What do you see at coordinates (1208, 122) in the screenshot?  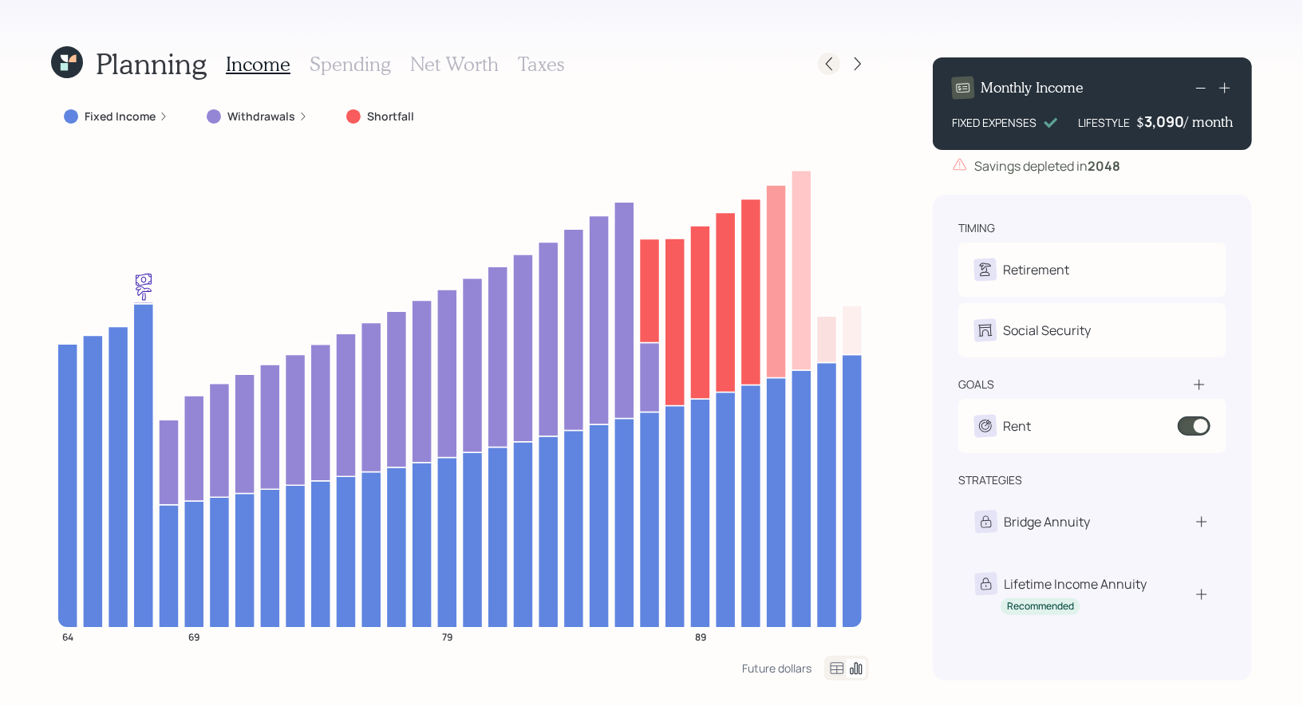 I see `h4: / month` at bounding box center [1208, 122].